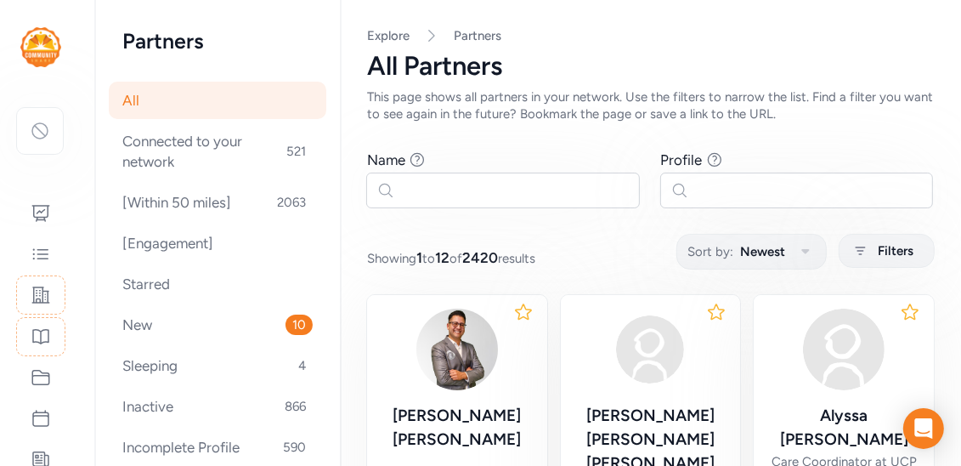  What do you see at coordinates (218, 151) in the screenshot?
I see `div: Connected to your network` at bounding box center [218, 151].